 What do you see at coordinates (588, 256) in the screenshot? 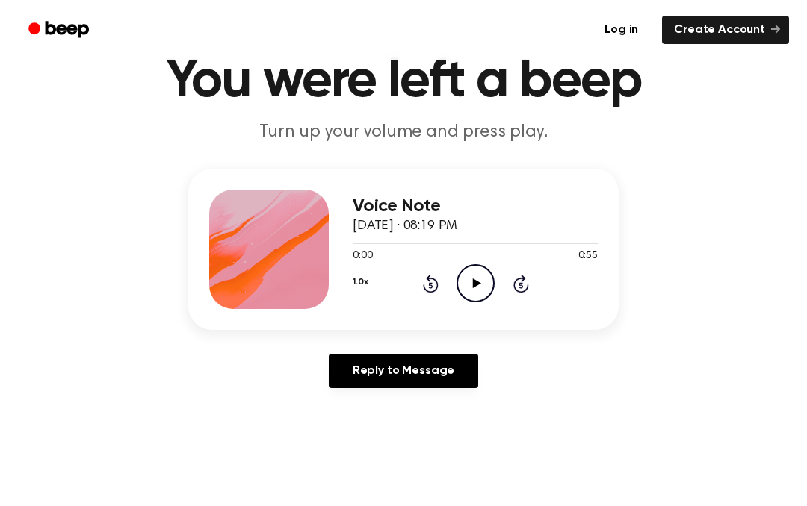
I see `span: 0:55` at bounding box center [588, 256].